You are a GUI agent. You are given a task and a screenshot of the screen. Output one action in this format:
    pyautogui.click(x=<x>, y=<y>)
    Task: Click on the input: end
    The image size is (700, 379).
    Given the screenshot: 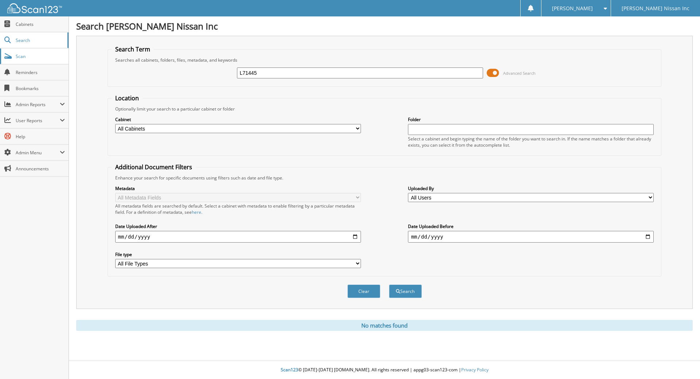 What is the action you would take?
    pyautogui.click(x=531, y=237)
    